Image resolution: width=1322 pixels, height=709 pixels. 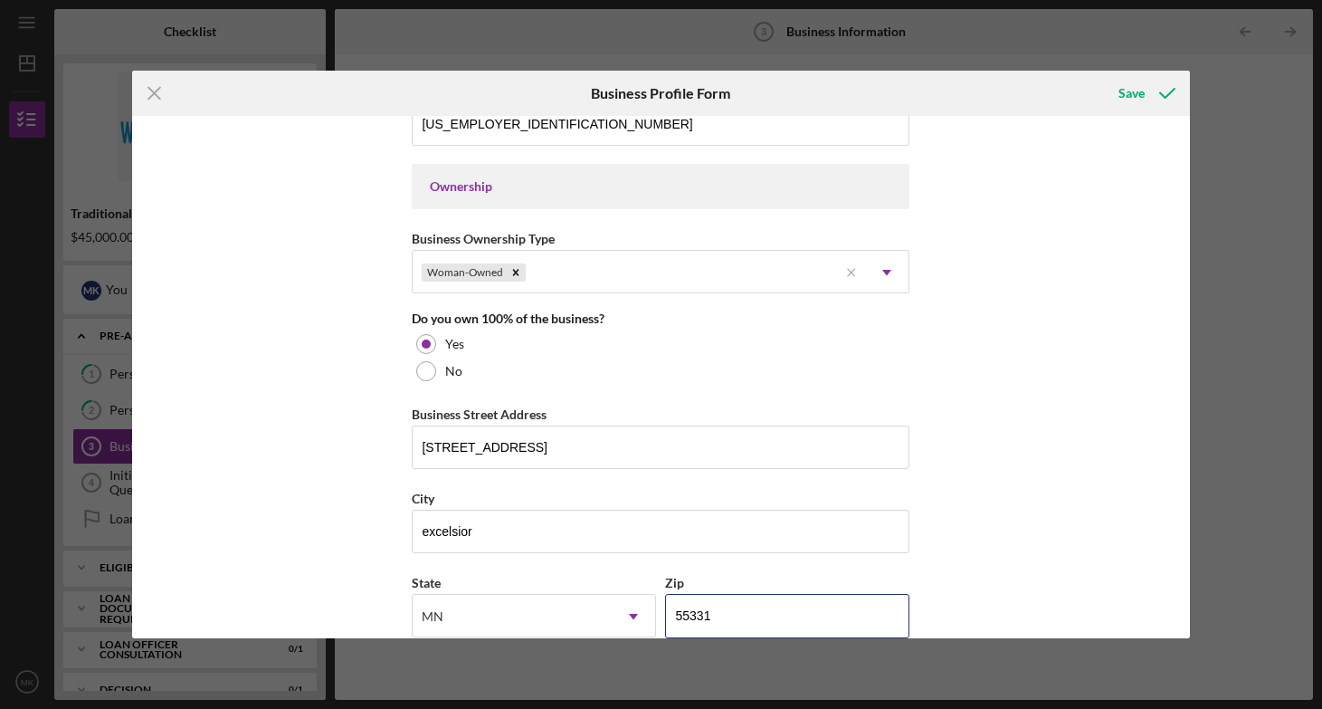 I want to click on div: Save, so click(x=1131, y=93).